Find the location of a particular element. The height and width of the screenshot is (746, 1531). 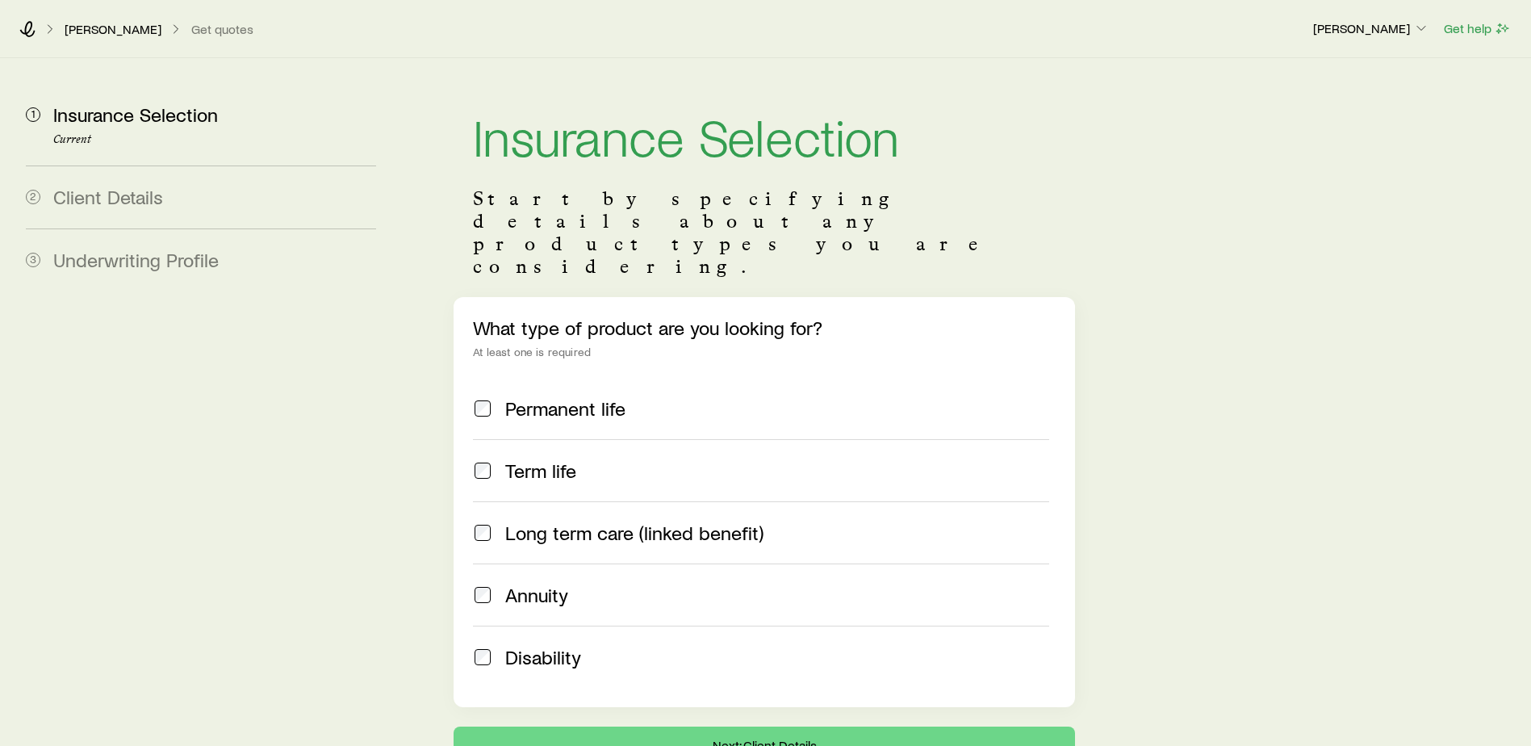

input: Permanent life is located at coordinates (483, 408).